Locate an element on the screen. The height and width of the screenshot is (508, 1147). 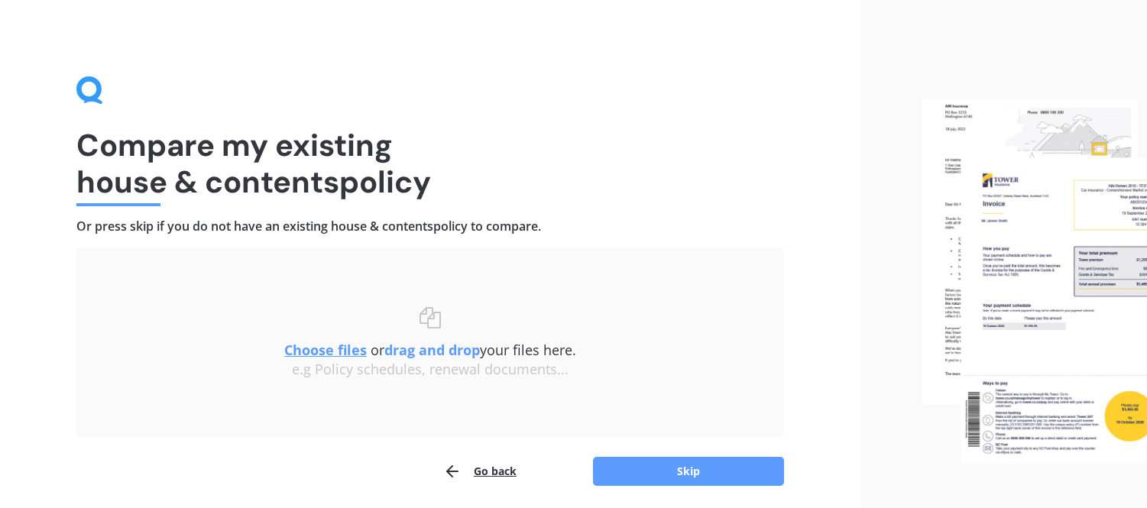
button: Go back is located at coordinates (480, 471).